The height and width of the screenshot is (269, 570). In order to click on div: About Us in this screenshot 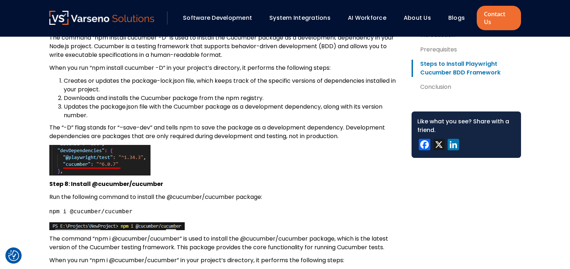, I will do `click(421, 18)`.